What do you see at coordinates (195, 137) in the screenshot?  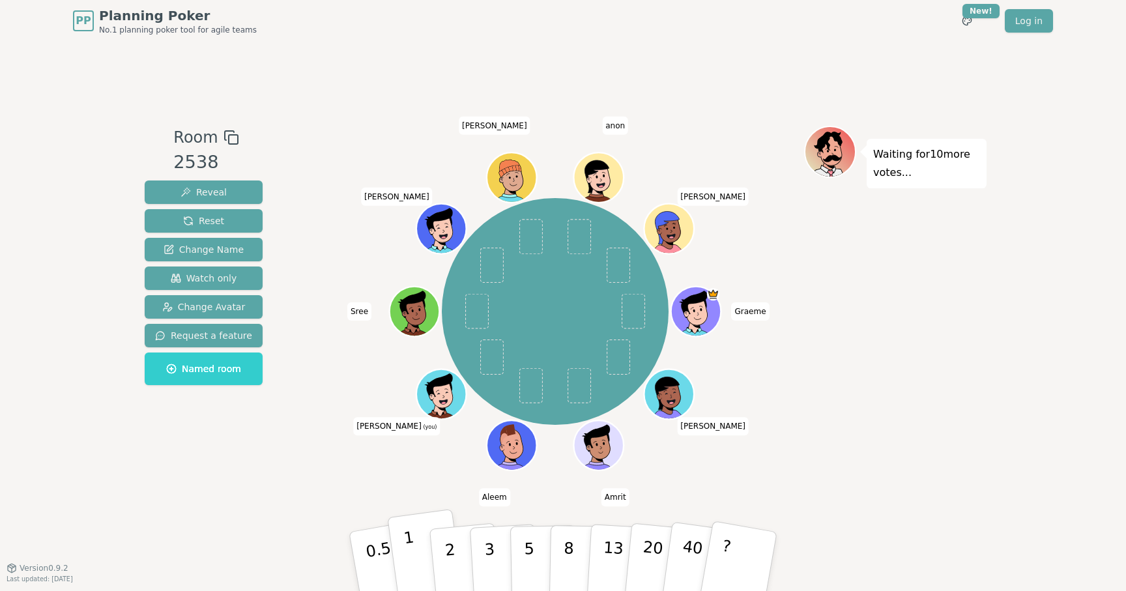 I see `span: Room` at bounding box center [195, 137].